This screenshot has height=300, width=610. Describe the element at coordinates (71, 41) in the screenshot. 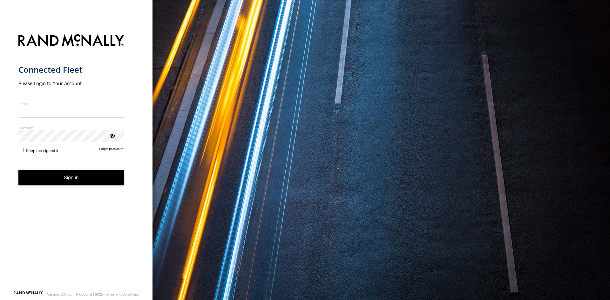

I see `img: Rand McNally` at that location.